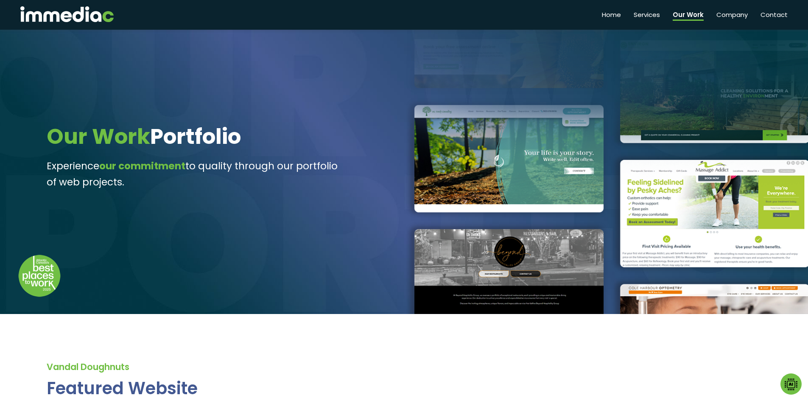 Image resolution: width=808 pixels, height=401 pixels. Describe the element at coordinates (39, 276) in the screenshot. I see `img: Down` at that location.